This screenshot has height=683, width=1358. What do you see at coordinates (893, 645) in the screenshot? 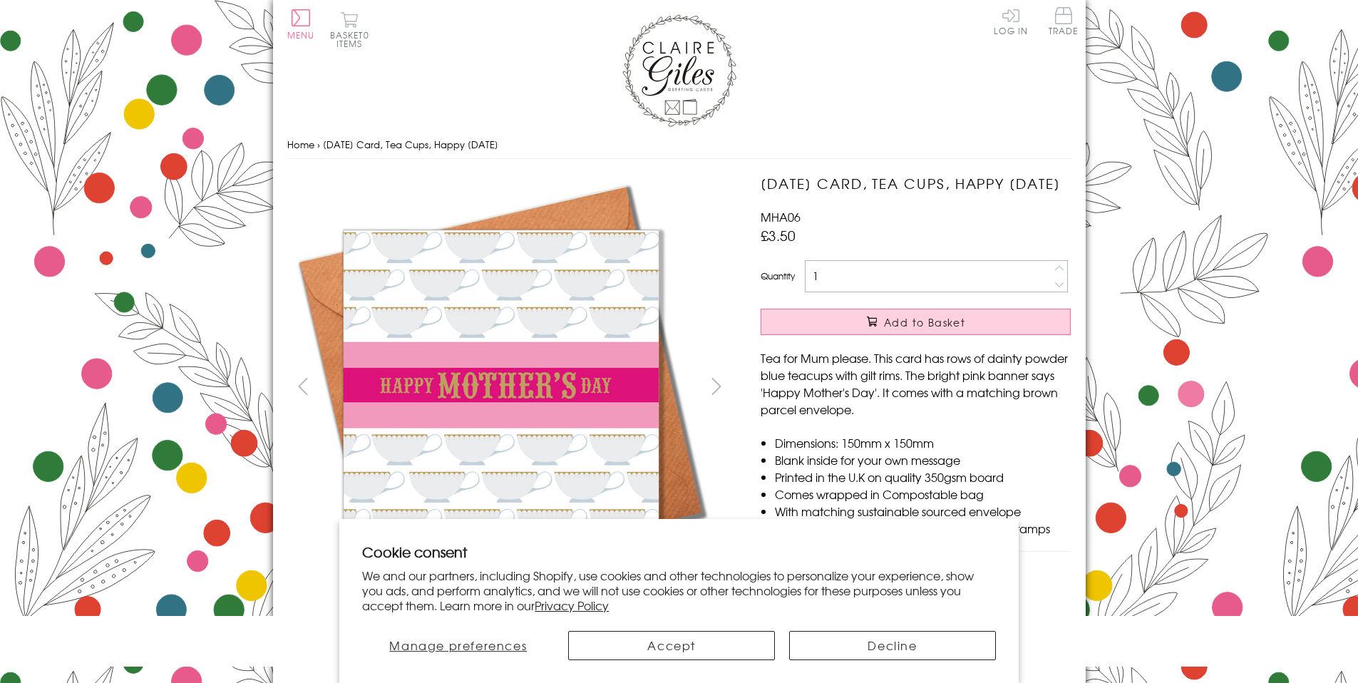
I see `button: Decline` at bounding box center [893, 645].